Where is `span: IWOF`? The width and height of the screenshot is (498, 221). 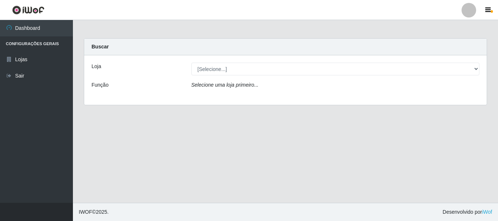 span: IWOF is located at coordinates (85, 212).